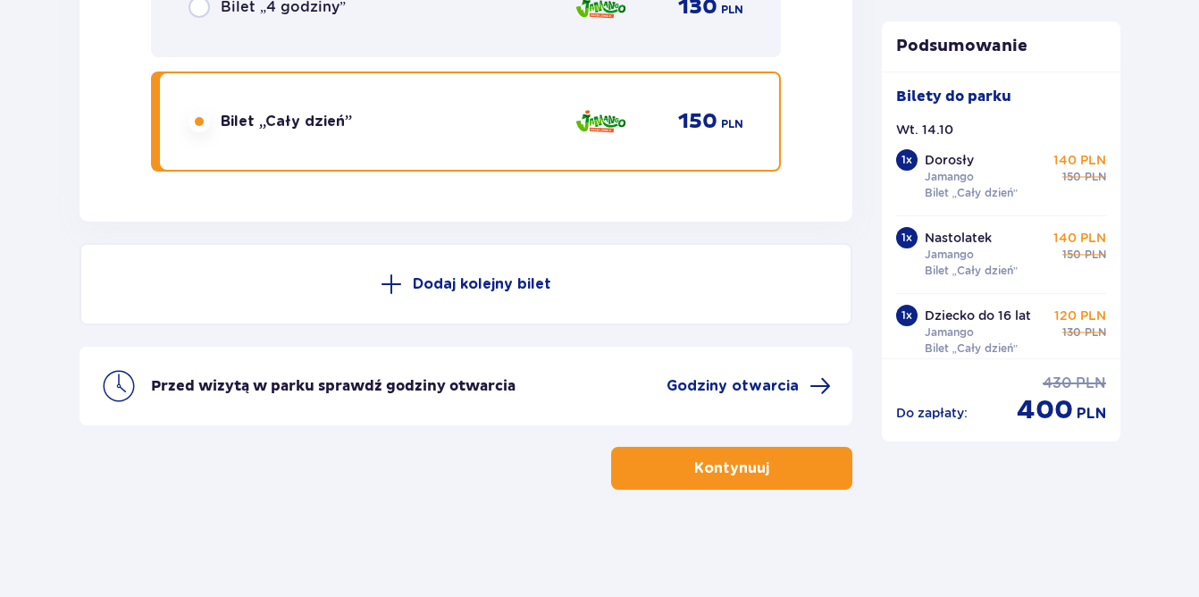 The image size is (1199, 597). What do you see at coordinates (978, 315) in the screenshot?
I see `p: Dziecko do 16 lat` at bounding box center [978, 315].